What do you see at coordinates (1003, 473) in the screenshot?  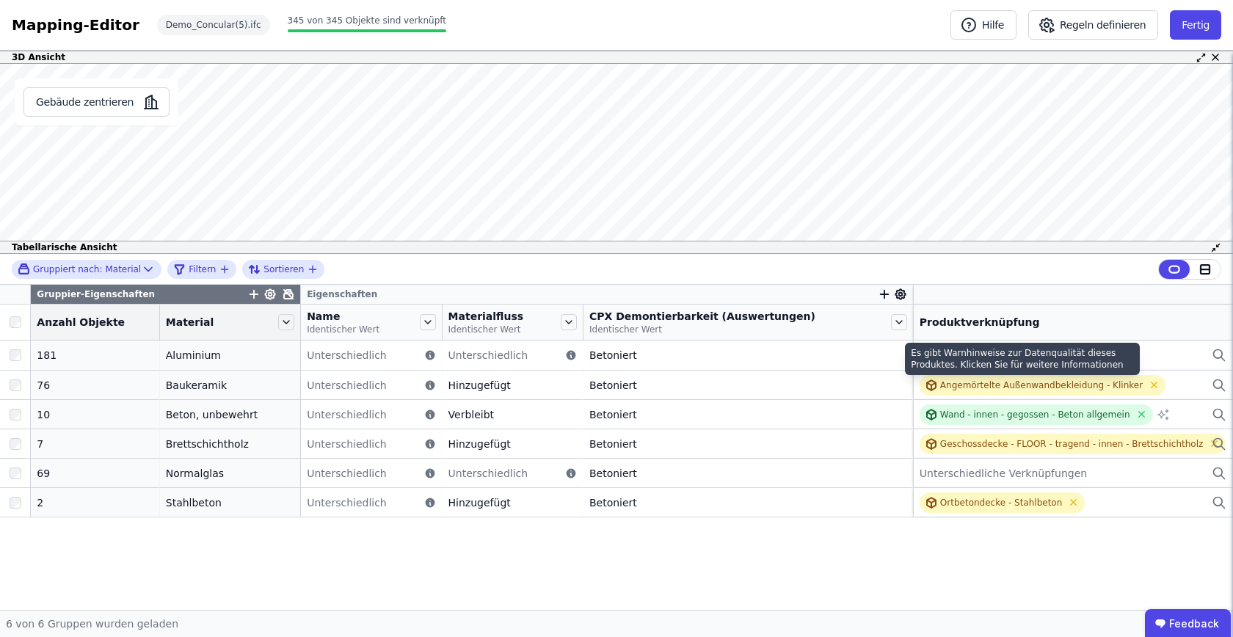 I see `span: Unterschiedliche Verknüpfungen` at bounding box center [1003, 473].